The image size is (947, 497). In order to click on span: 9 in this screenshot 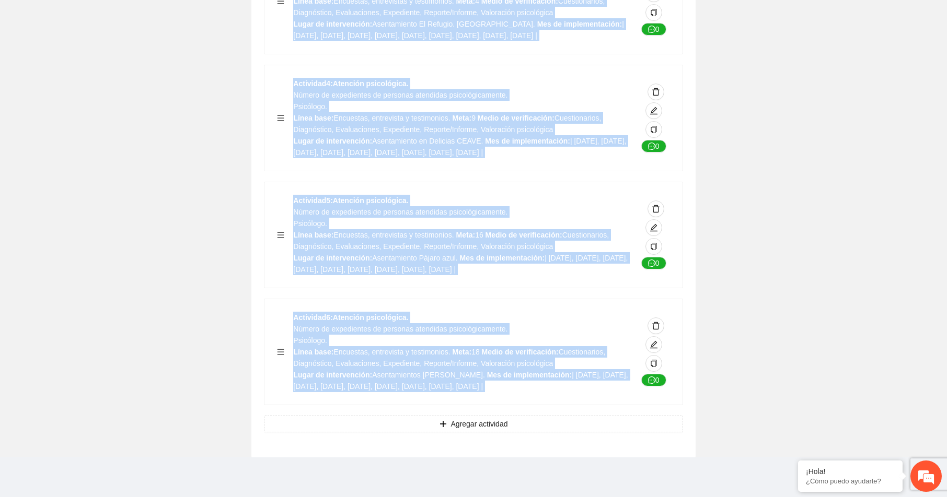, I will do `click(473, 118)`.